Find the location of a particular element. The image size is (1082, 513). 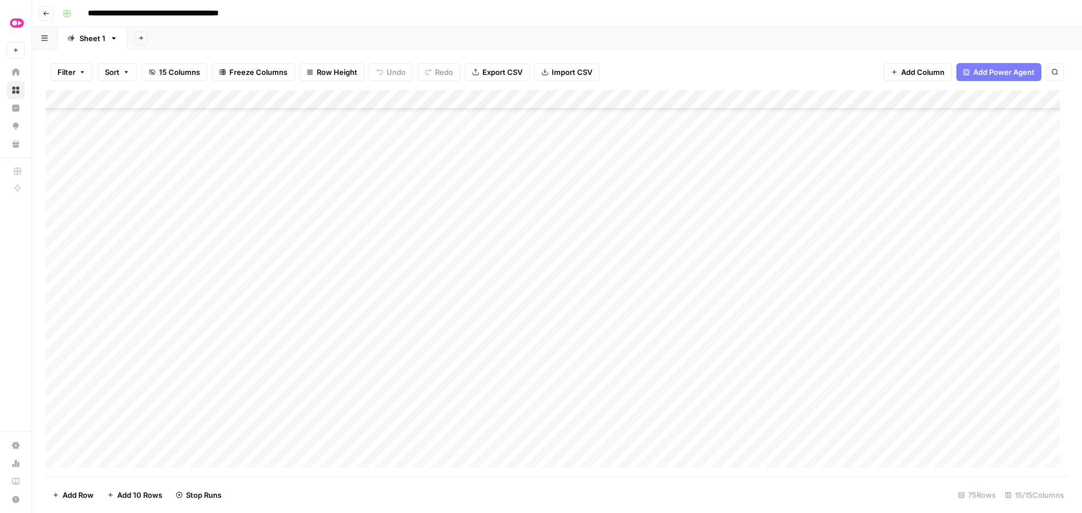

button: Add Power Agent is located at coordinates (999, 72).